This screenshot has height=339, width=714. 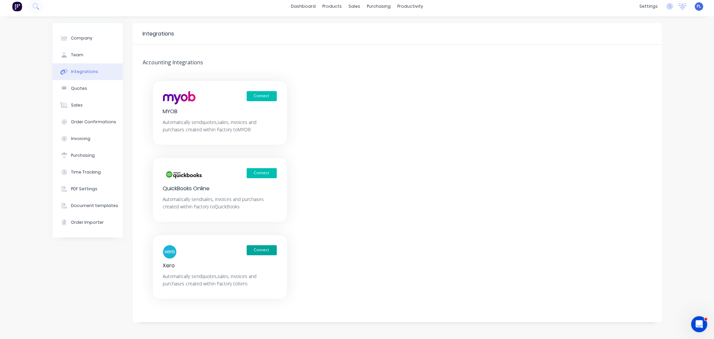 What do you see at coordinates (378, 6) in the screenshot?
I see `div: purchasing` at bounding box center [378, 6].